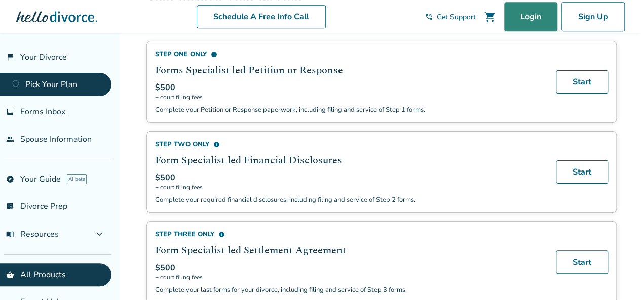 Image resolution: width=641 pixels, height=300 pixels. What do you see at coordinates (349, 234) in the screenshot?
I see `div: Step Three Only` at bounding box center [349, 234].